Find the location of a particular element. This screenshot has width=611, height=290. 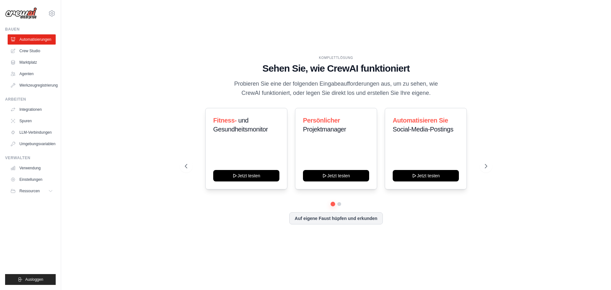

a: Umgebungsvariablen is located at coordinates (32, 144).